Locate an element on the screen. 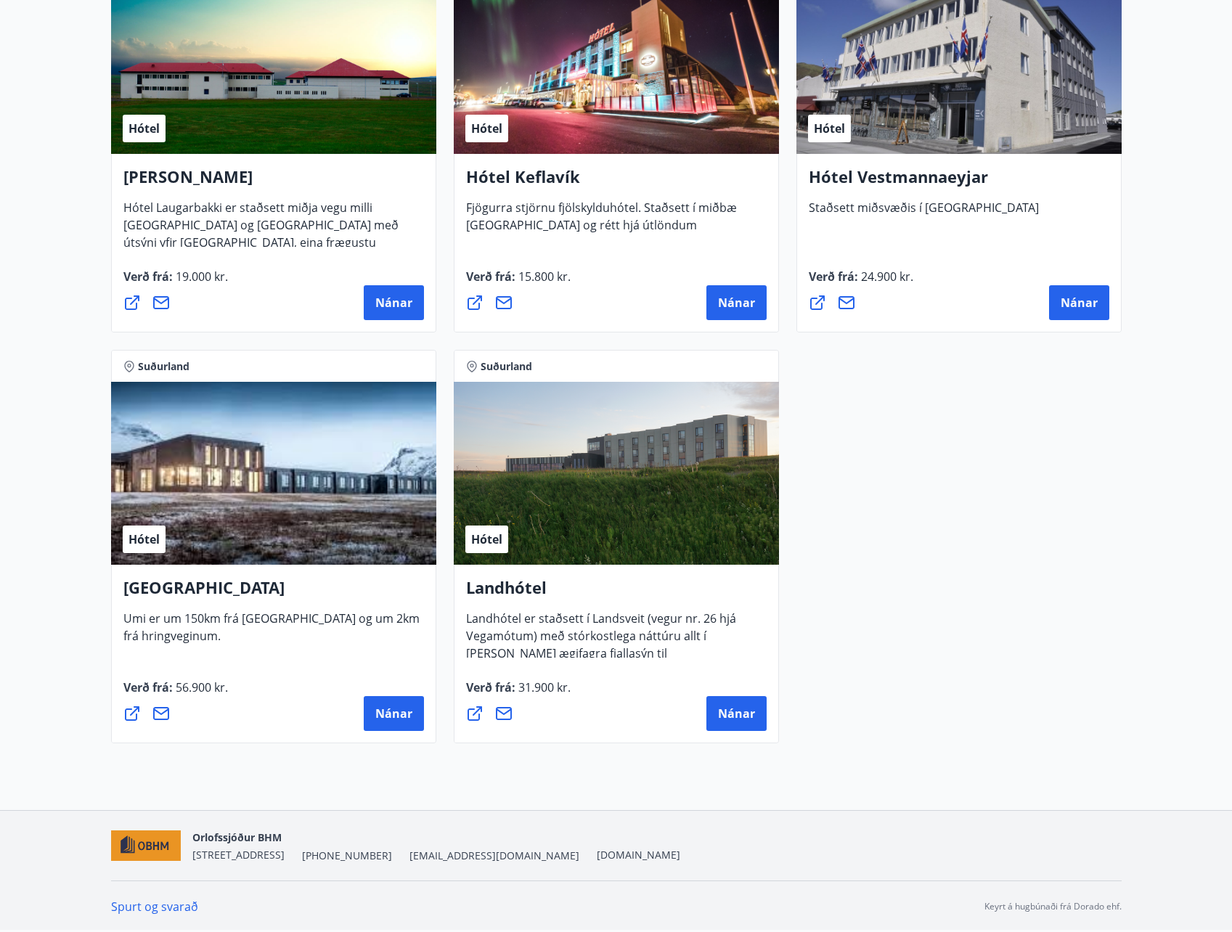  a: Spurt og svarað is located at coordinates (155, 906).